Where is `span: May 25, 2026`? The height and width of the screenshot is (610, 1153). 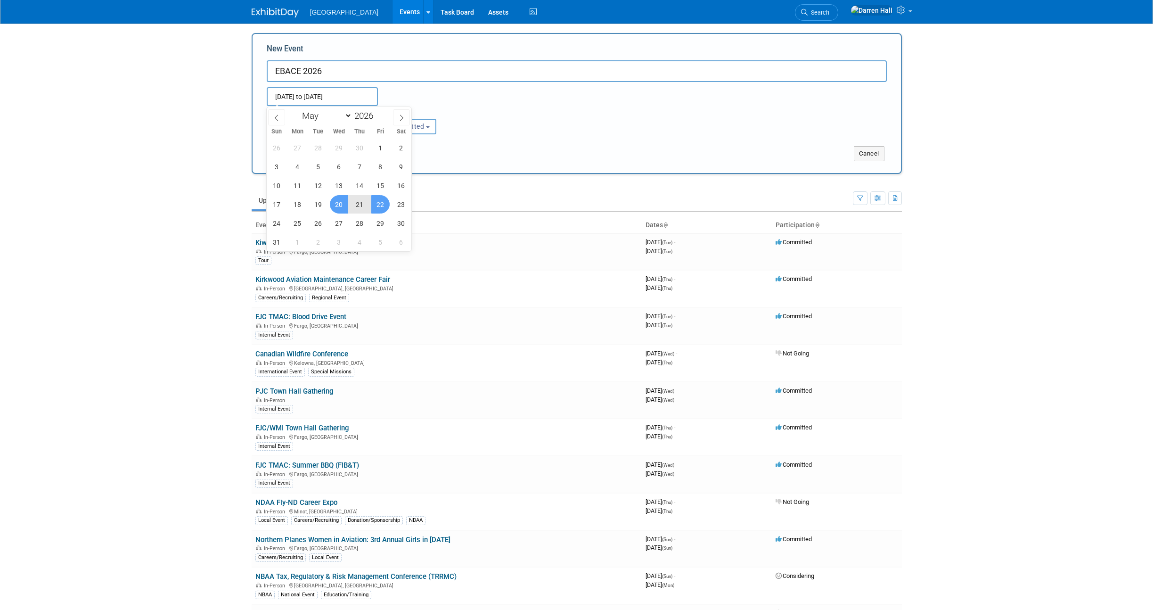 span: May 25, 2026 is located at coordinates (297, 223).